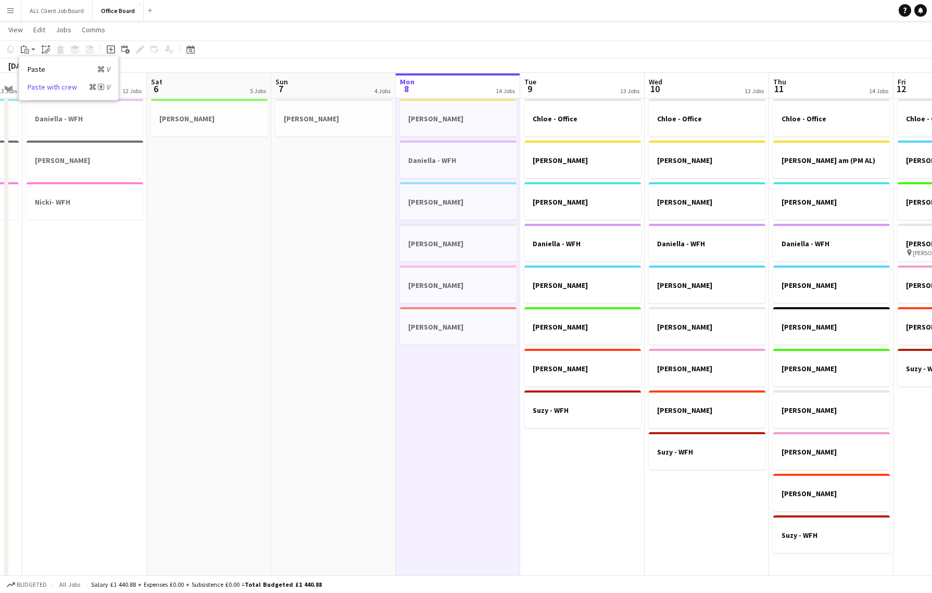  What do you see at coordinates (879, 91) in the screenshot?
I see `div: 14 Jobs` at bounding box center [879, 91].